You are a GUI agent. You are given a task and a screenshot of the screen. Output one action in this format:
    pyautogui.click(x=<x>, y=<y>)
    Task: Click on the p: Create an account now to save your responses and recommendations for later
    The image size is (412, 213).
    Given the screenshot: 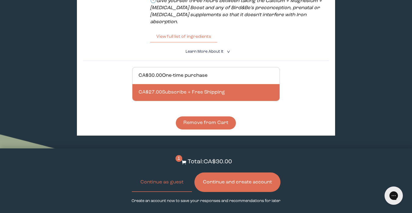 What is the action you would take?
    pyautogui.click(x=206, y=201)
    